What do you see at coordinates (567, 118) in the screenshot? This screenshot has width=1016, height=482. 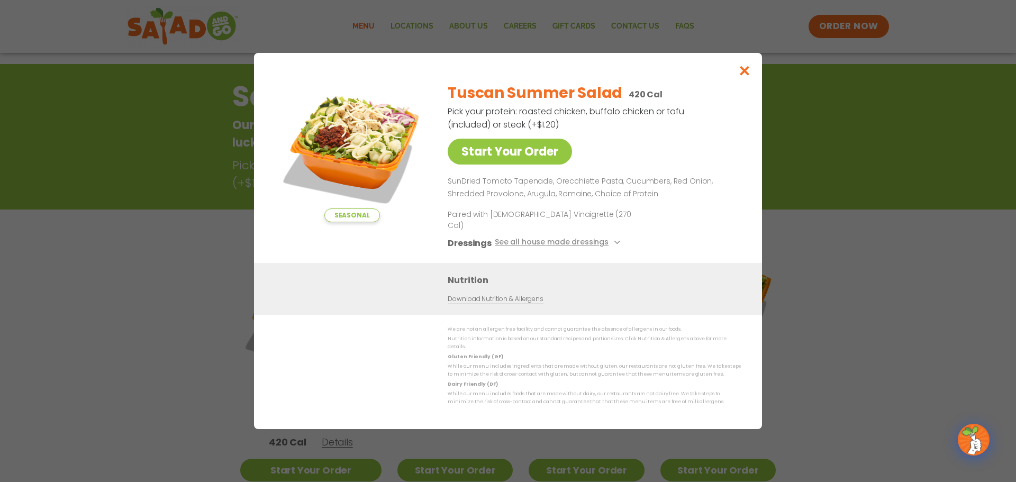 I see `p: Pick your protein: roasted chicken, buffalo chicken or tofu (included) or steak (+$1.20)` at bounding box center [567, 118].